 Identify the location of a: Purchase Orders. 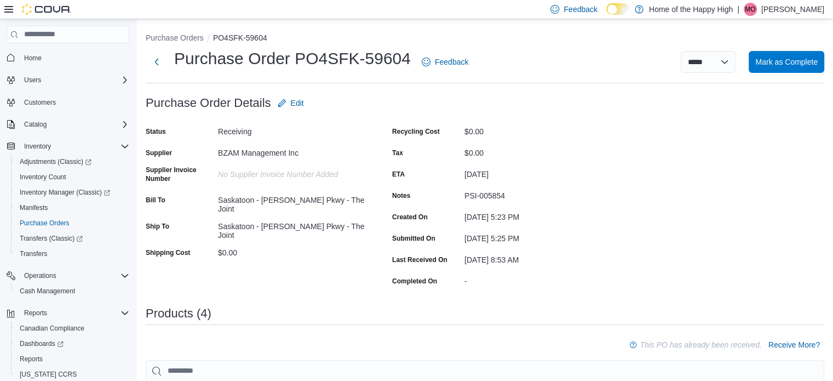
(44, 223).